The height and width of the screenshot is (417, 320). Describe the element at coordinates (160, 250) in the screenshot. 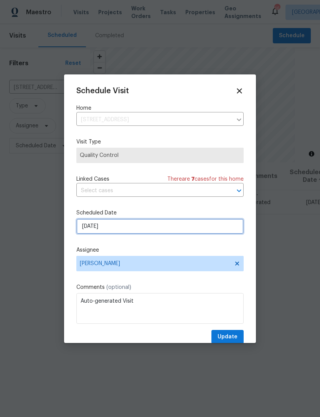

I see `label: Assignee` at that location.